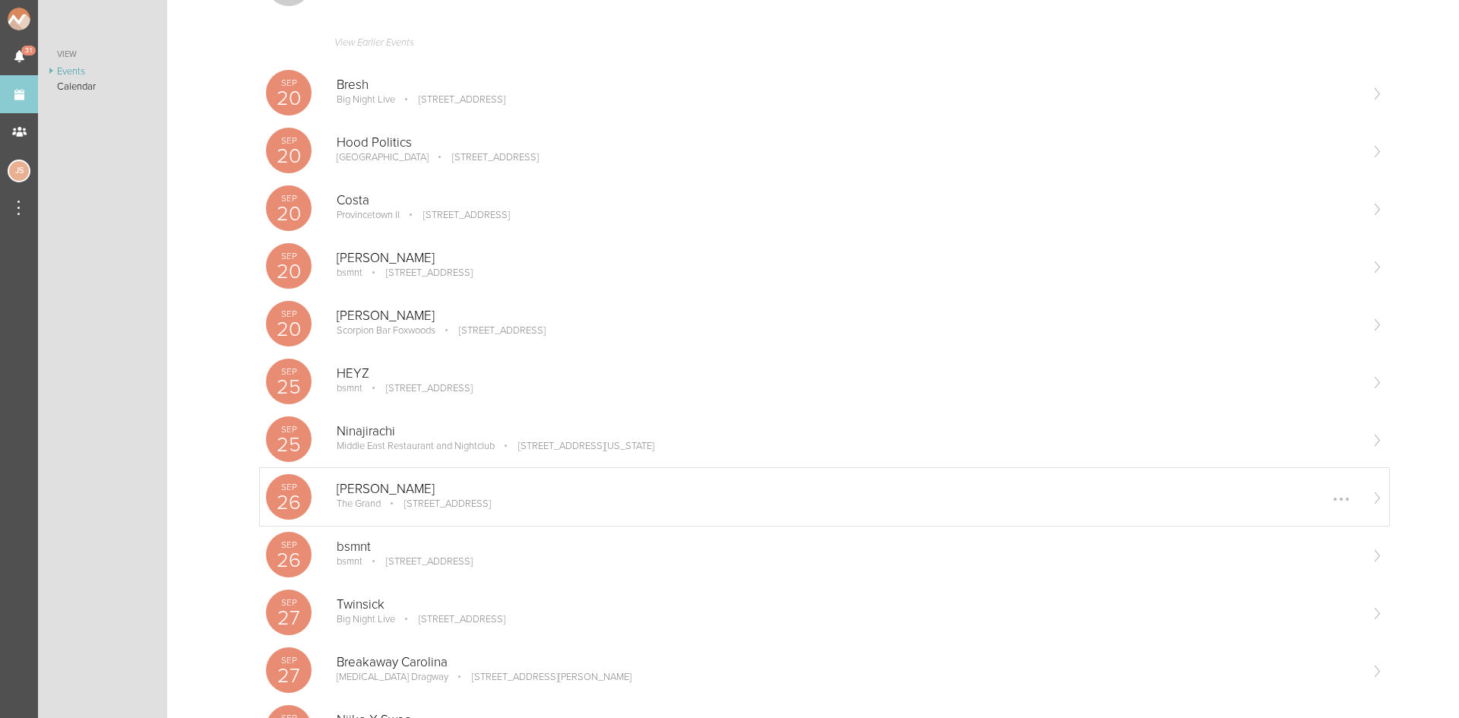  Describe the element at coordinates (847, 663) in the screenshot. I see `p: Breakaway Carolina` at that location.